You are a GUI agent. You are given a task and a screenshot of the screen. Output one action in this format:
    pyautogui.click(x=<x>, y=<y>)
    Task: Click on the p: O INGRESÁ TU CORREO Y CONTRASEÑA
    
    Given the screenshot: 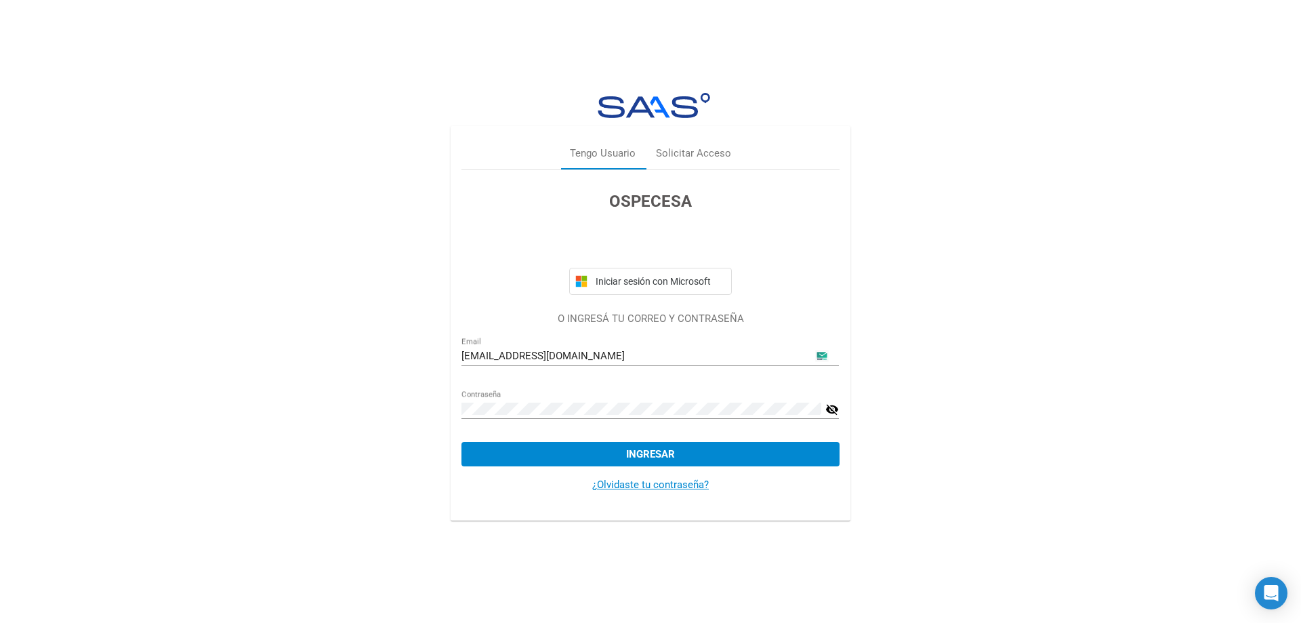 What is the action you would take?
    pyautogui.click(x=650, y=318)
    